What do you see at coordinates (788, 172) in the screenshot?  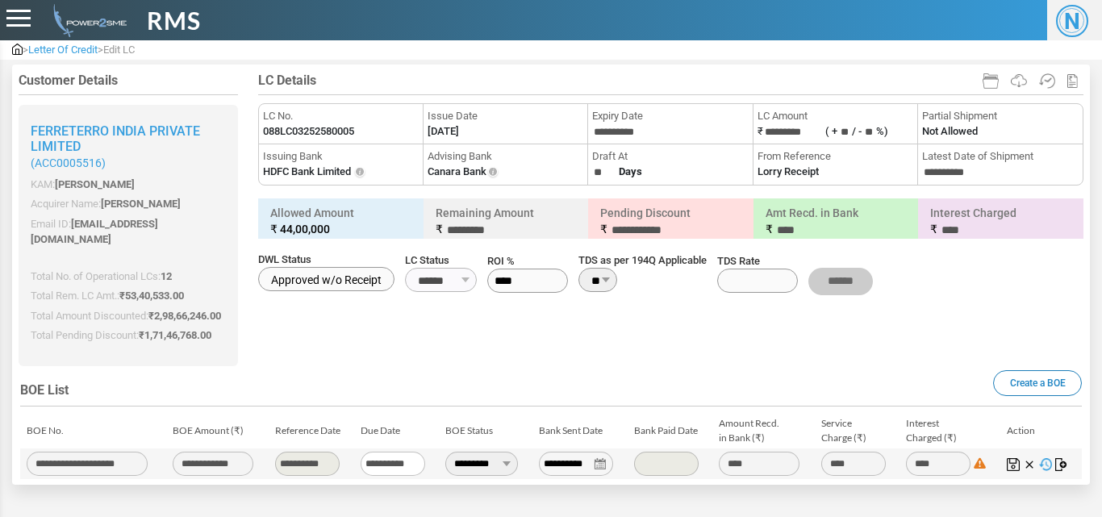 I see `label: Lorry Receipt` at bounding box center [788, 172].